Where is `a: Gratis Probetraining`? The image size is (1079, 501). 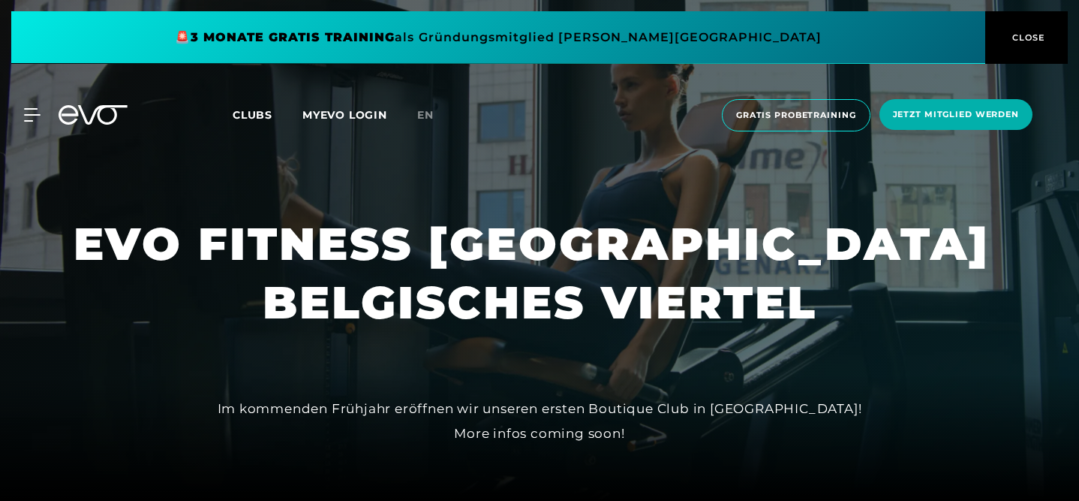
a: Gratis Probetraining is located at coordinates (796, 115).